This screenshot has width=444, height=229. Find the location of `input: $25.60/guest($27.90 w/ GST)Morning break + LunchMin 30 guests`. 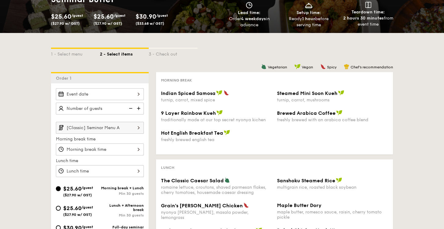

input: $25.60/guest($27.90 w/ GST)Morning break + LunchMin 30 guests is located at coordinates (58, 189).